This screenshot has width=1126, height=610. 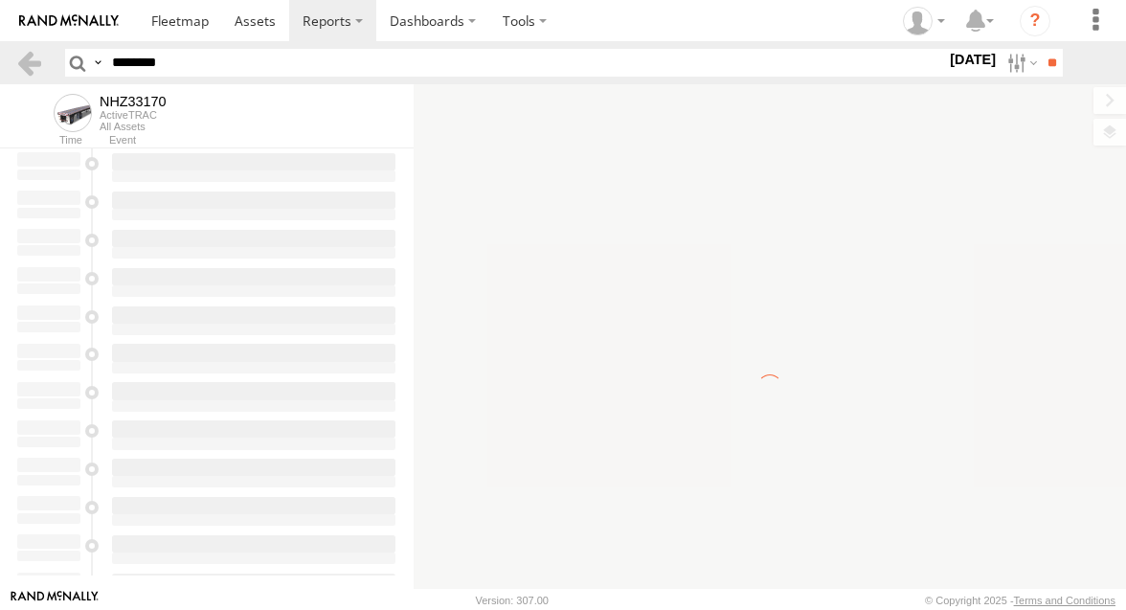 I want to click on div: All Assets, so click(x=133, y=126).